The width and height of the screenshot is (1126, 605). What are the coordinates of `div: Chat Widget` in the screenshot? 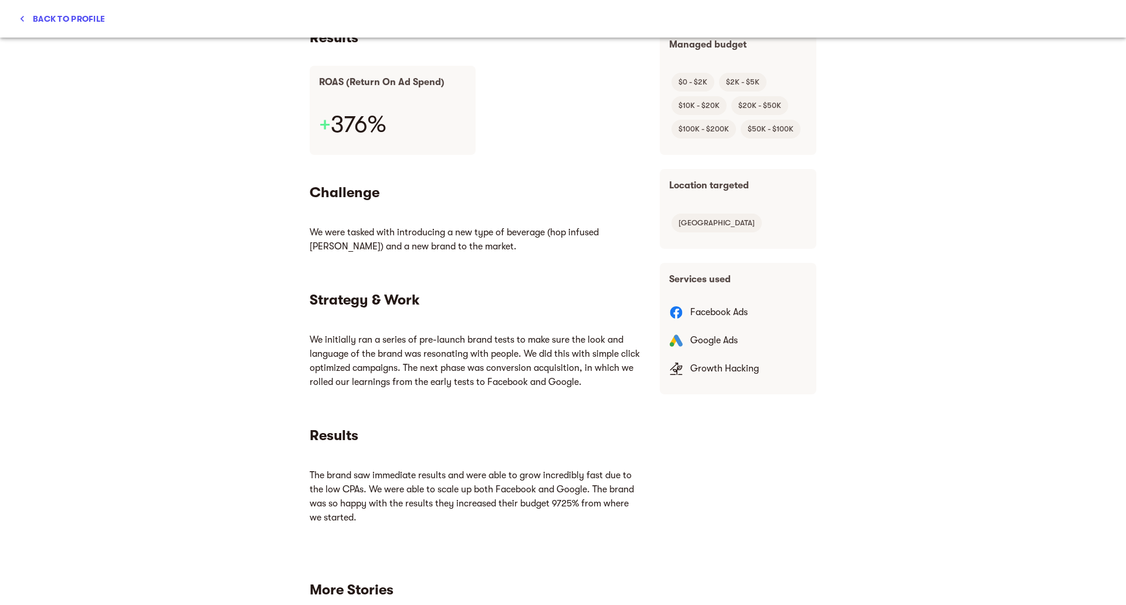 It's located at (1097, 577).